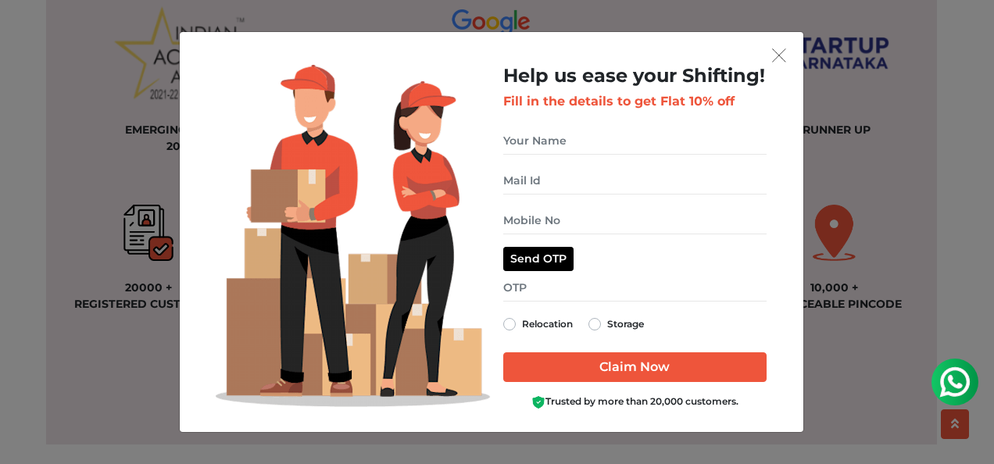 The height and width of the screenshot is (464, 994). I want to click on label: Relocation, so click(547, 324).